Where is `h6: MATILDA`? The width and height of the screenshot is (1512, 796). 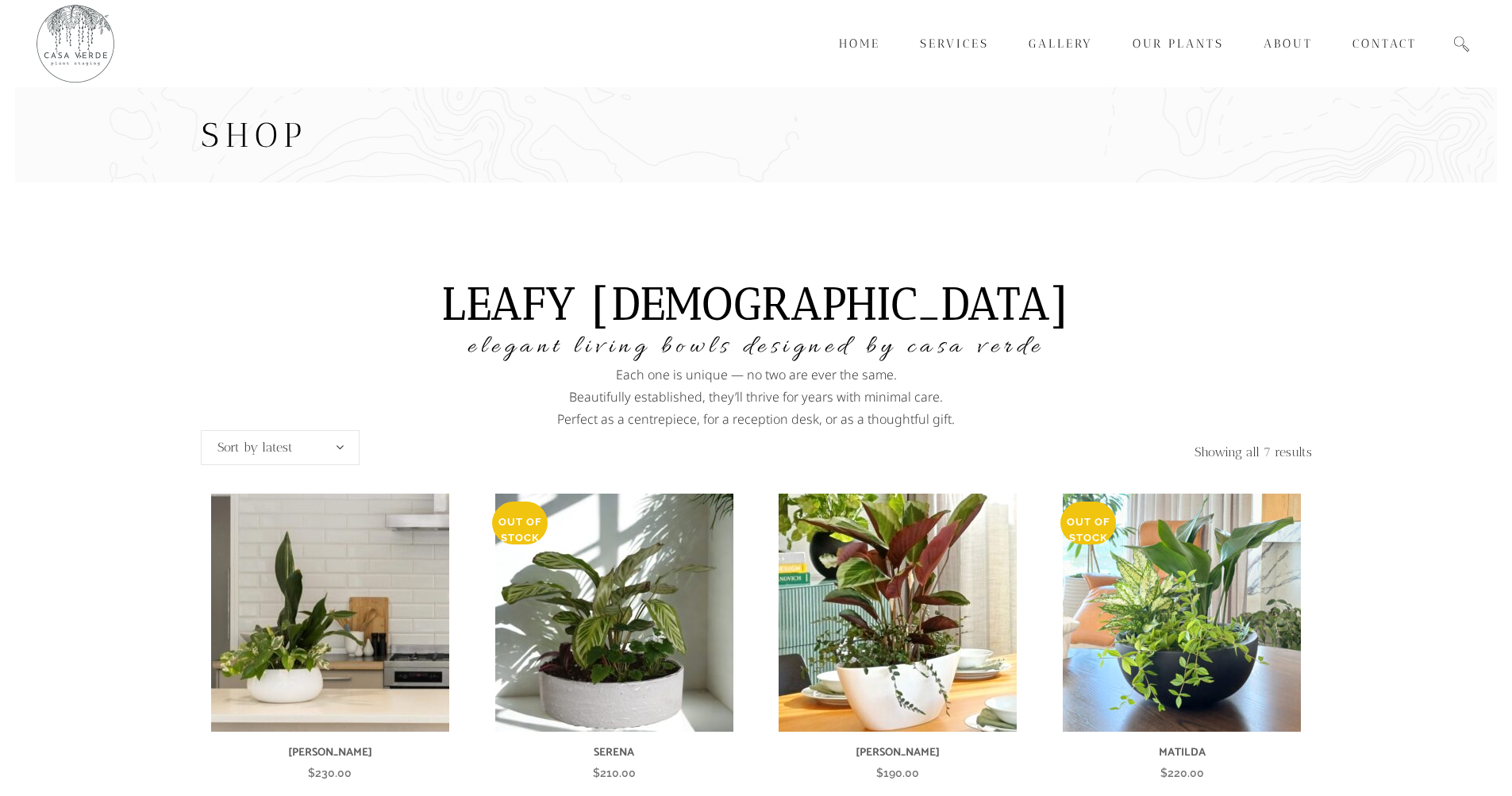
h6: MATILDA is located at coordinates (1182, 754).